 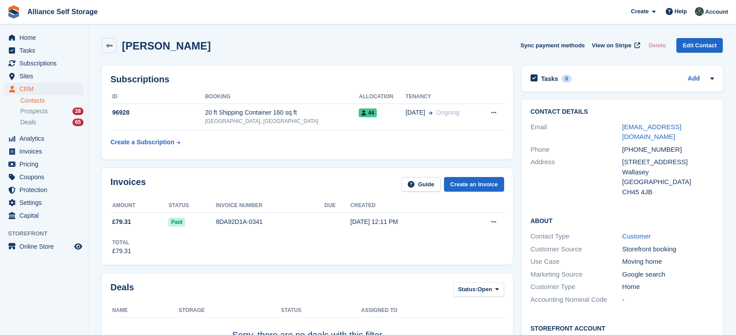 I want to click on span: View on Stripe, so click(x=612, y=46).